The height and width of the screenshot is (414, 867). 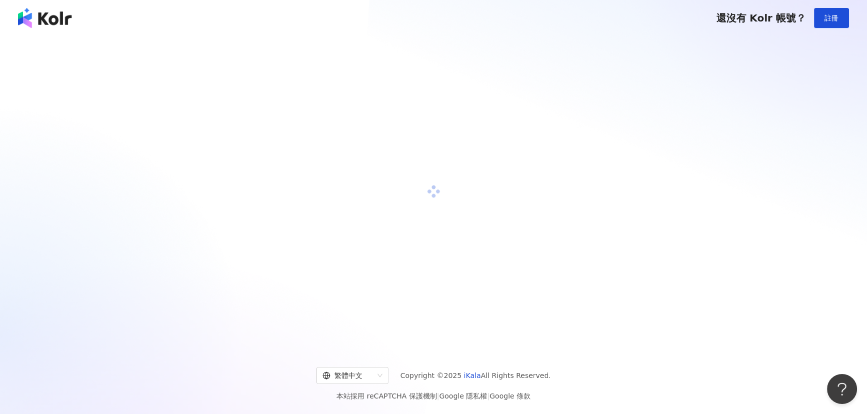 What do you see at coordinates (510, 396) in the screenshot?
I see `a: Google 條款` at bounding box center [510, 396].